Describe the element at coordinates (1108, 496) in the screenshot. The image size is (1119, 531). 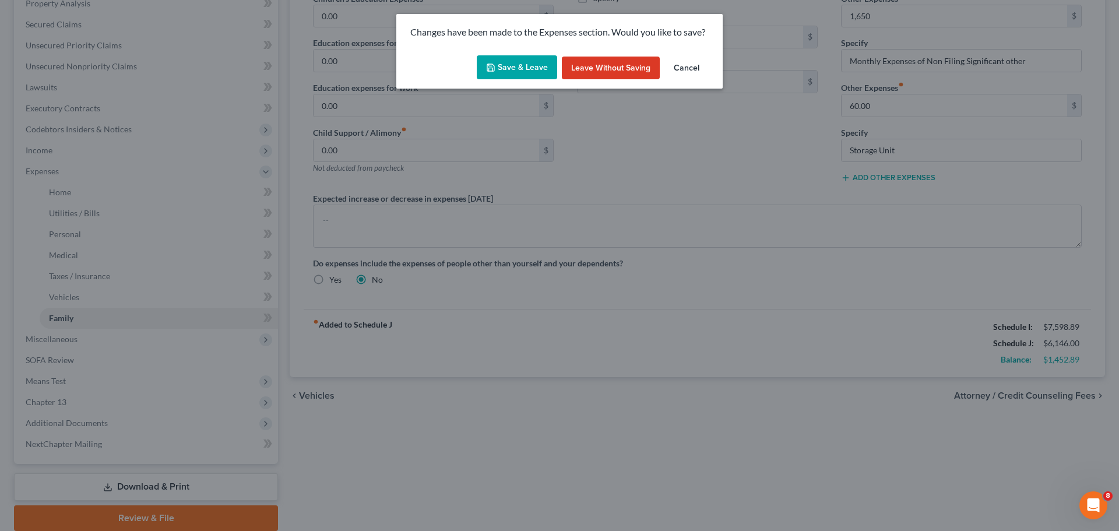
I see `span: 8` at that location.